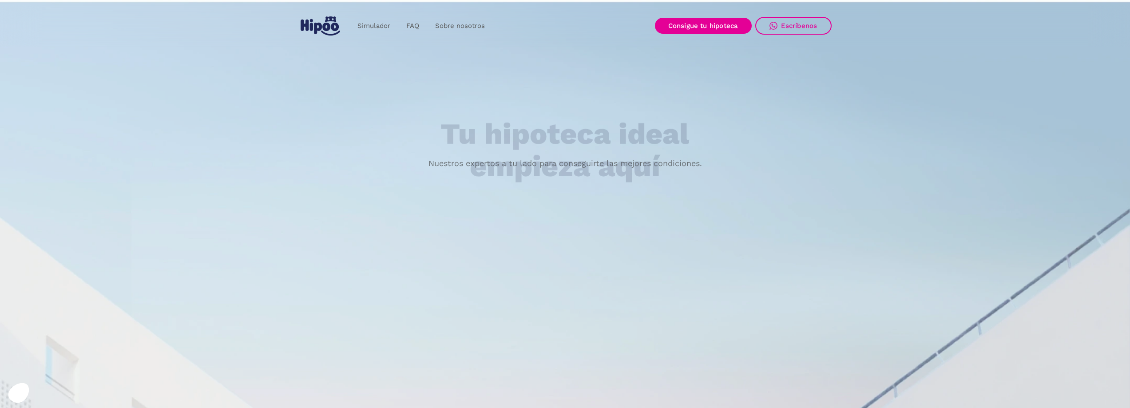 This screenshot has width=1130, height=408. Describe the element at coordinates (374, 26) in the screenshot. I see `a: Simulador` at that location.